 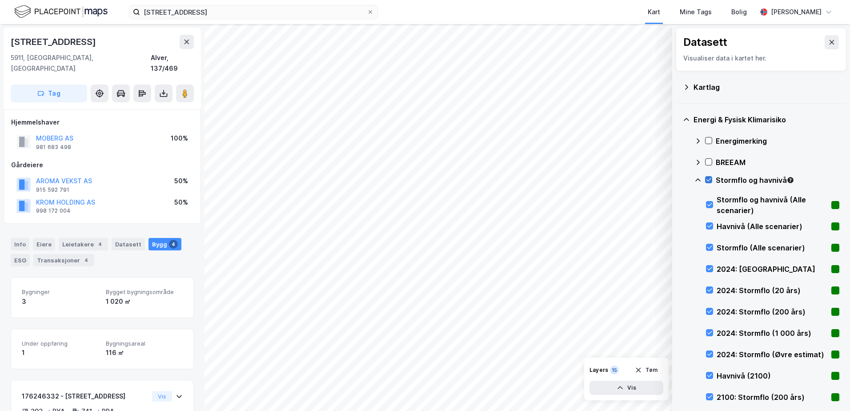 What do you see at coordinates (144, 352) in the screenshot?
I see `div: 116 ㎡` at bounding box center [144, 352].